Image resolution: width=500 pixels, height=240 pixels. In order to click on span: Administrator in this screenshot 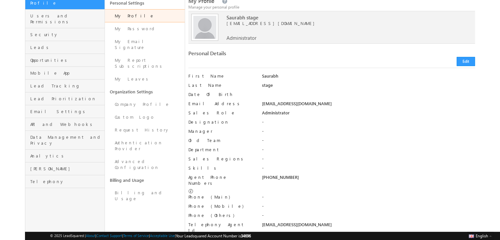, I will do `click(241, 38)`.